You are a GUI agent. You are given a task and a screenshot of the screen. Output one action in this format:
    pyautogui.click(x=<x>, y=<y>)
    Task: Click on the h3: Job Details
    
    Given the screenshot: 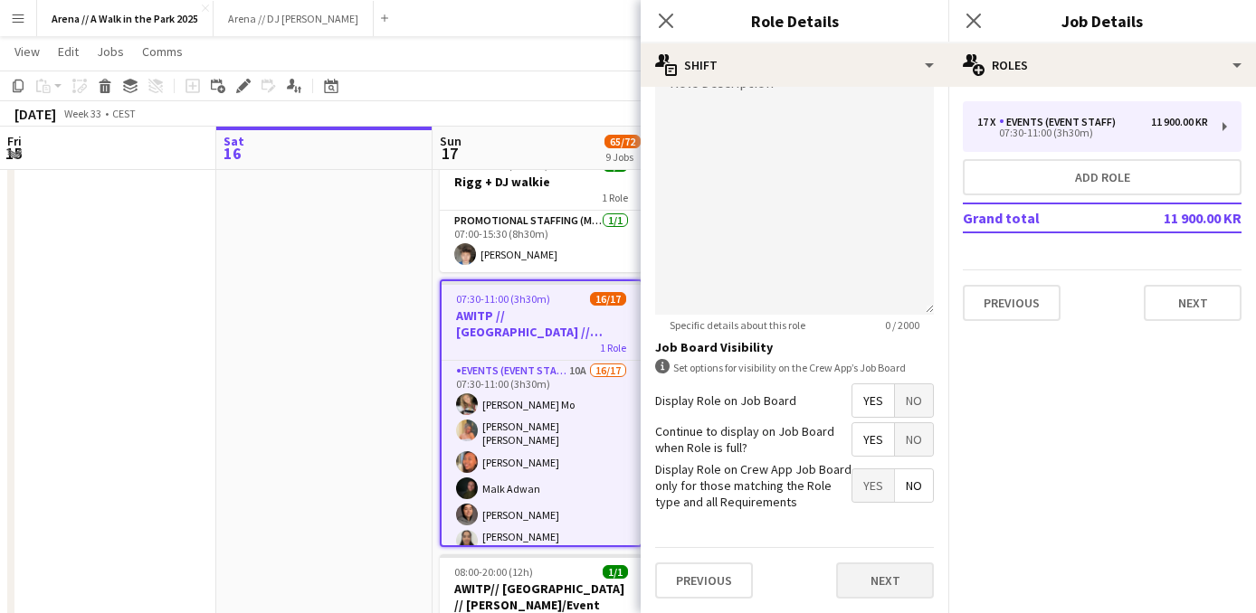 What is the action you would take?
    pyautogui.click(x=1102, y=21)
    